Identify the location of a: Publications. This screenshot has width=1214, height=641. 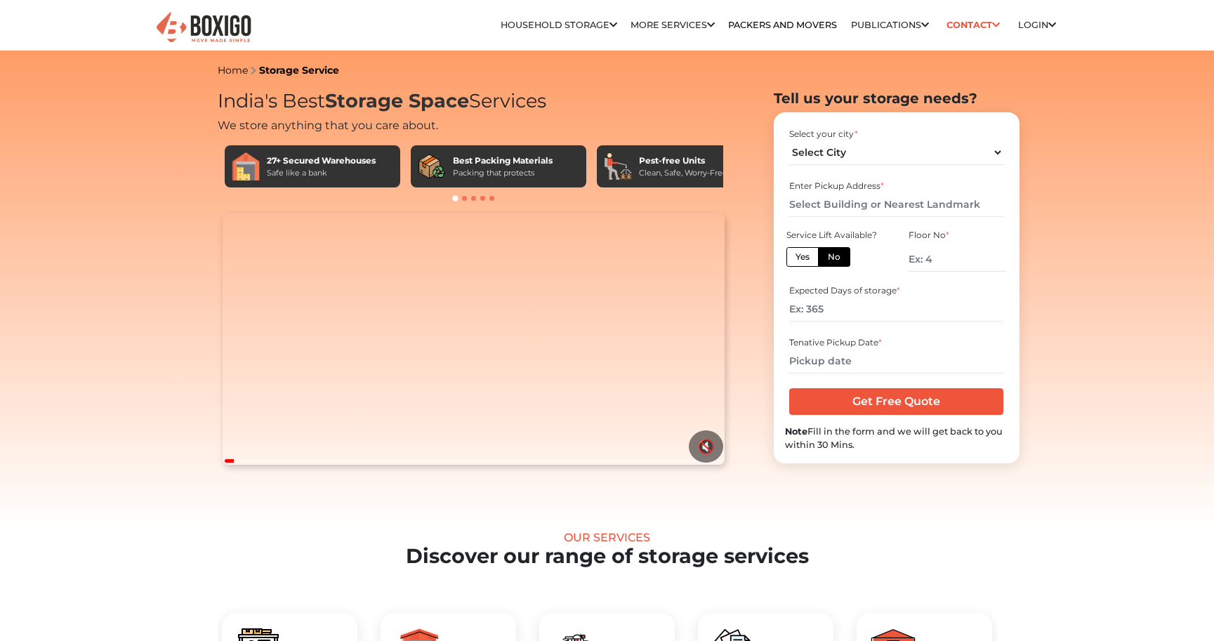
(890, 25).